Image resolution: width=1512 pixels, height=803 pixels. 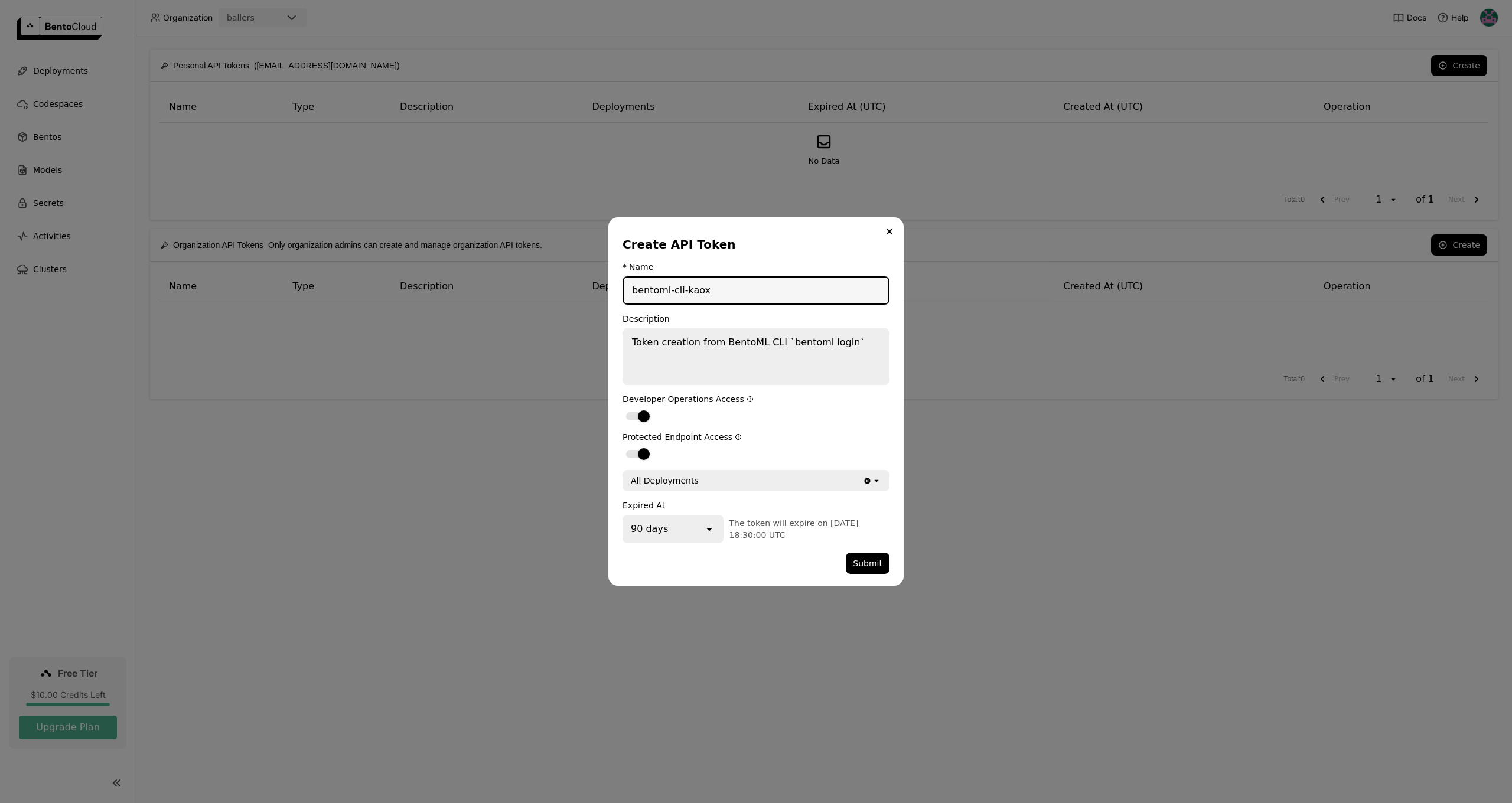 What do you see at coordinates (756, 402) in the screenshot?
I see `div: dialog` at bounding box center [756, 402].